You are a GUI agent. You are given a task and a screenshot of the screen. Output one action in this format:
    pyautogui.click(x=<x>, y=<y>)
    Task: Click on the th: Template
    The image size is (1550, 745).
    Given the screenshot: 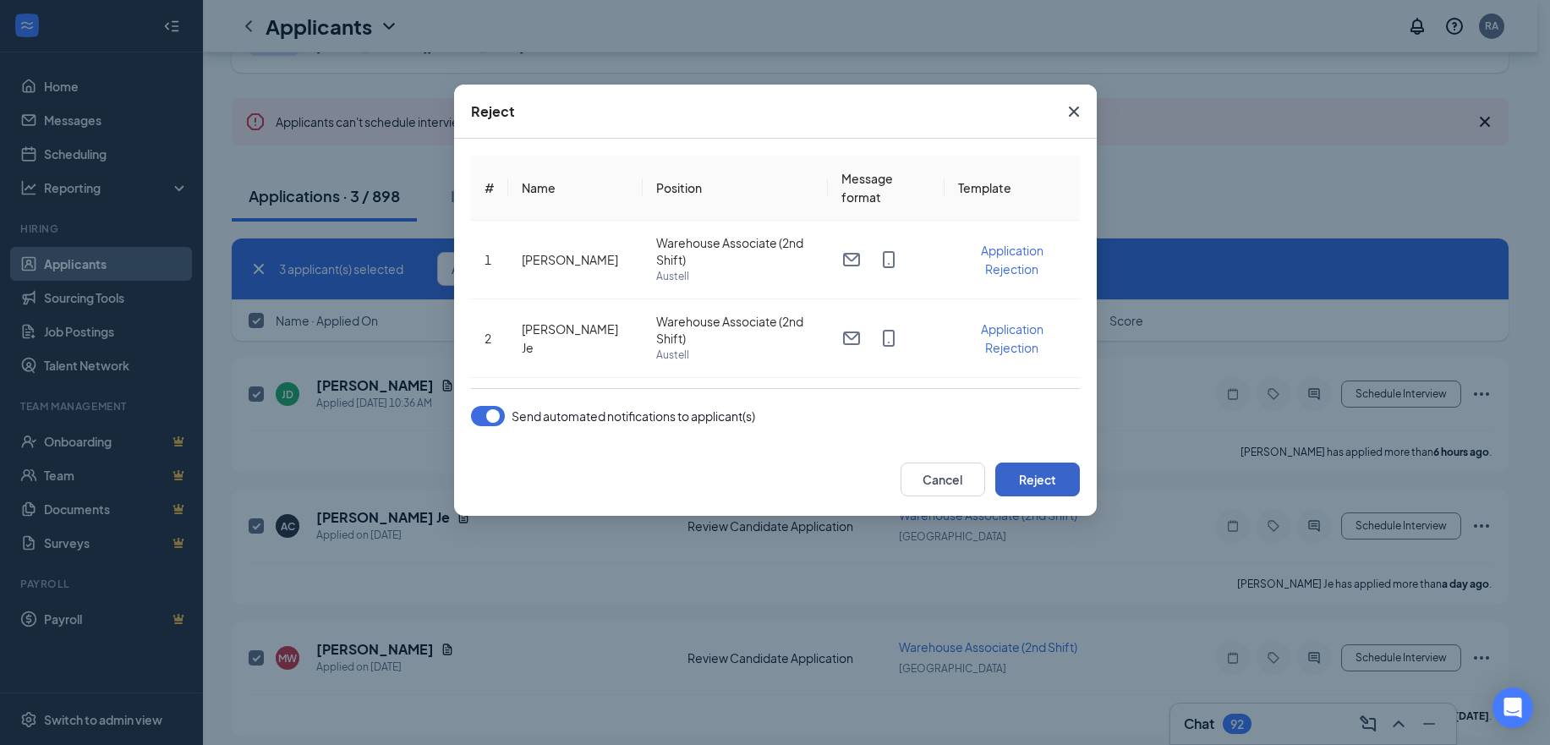 What is the action you would take?
    pyautogui.click(x=1012, y=188)
    